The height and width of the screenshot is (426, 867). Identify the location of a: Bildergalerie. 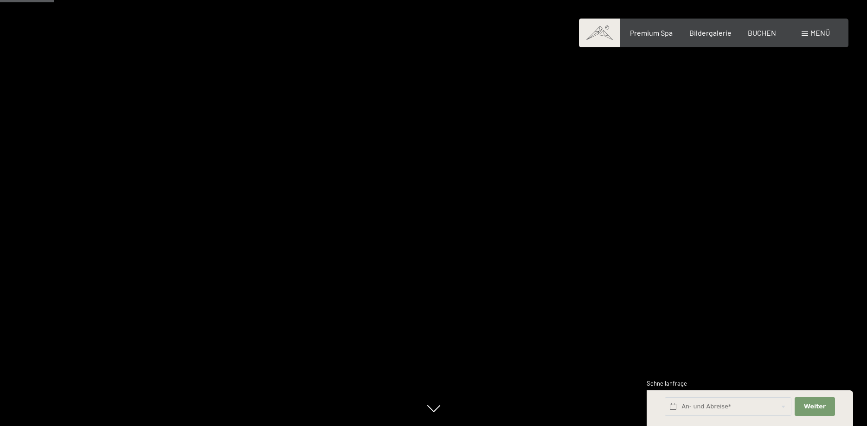
(710, 32).